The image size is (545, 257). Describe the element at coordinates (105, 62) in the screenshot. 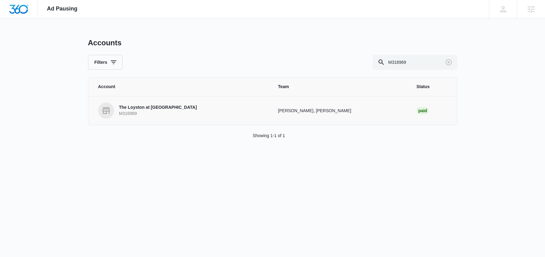

I see `button: Filters` at that location.